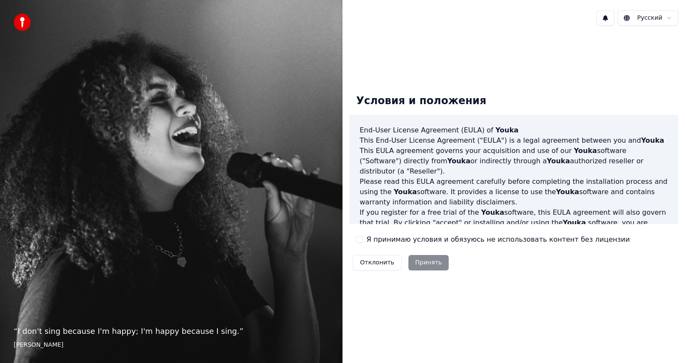 This screenshot has width=685, height=363. I want to click on p: Please read this EULA agreement carefully before completing the installation process and using th..., so click(514, 192).